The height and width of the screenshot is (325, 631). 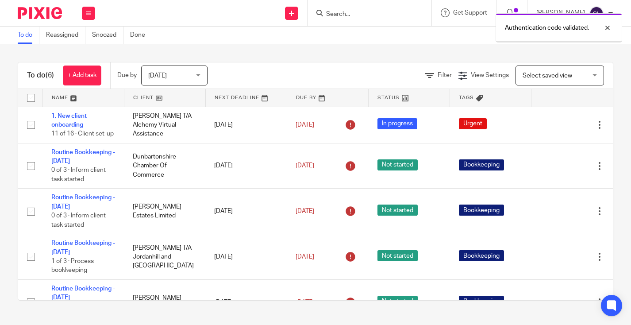 What do you see at coordinates (397, 123) in the screenshot?
I see `span: In progress` at bounding box center [397, 123].